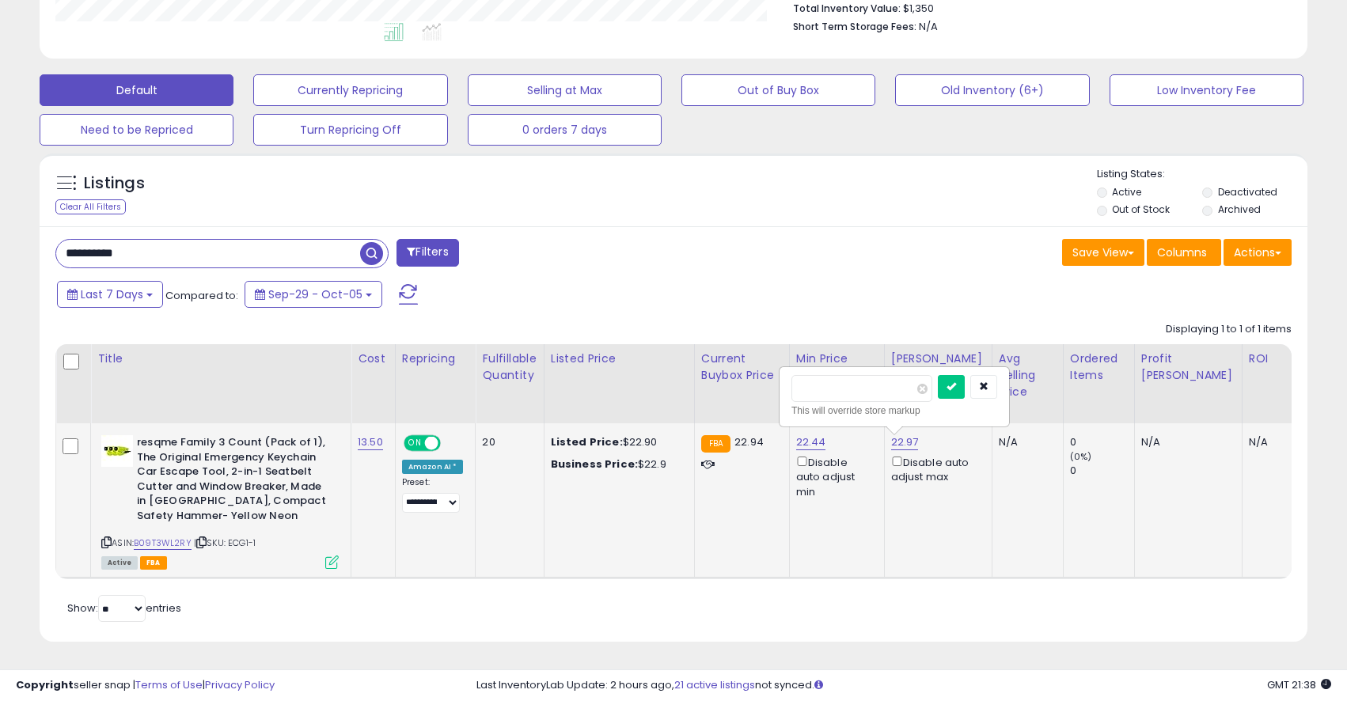 The height and width of the screenshot is (701, 1347). I want to click on button: Old Inventory (6+), so click(991, 90).